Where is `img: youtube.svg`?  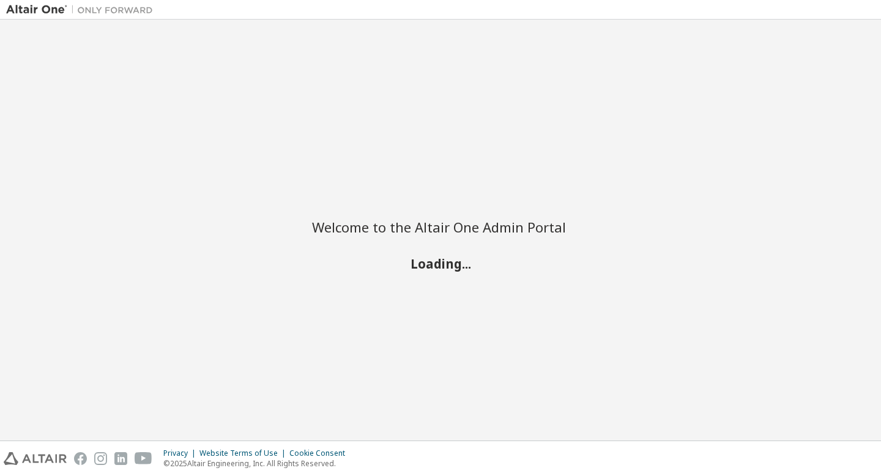
img: youtube.svg is located at coordinates (143, 458).